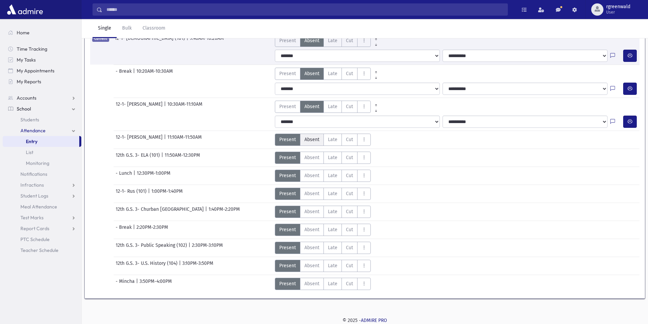 The image size is (648, 324). I want to click on span: 12-1- Rus (101), so click(132, 194).